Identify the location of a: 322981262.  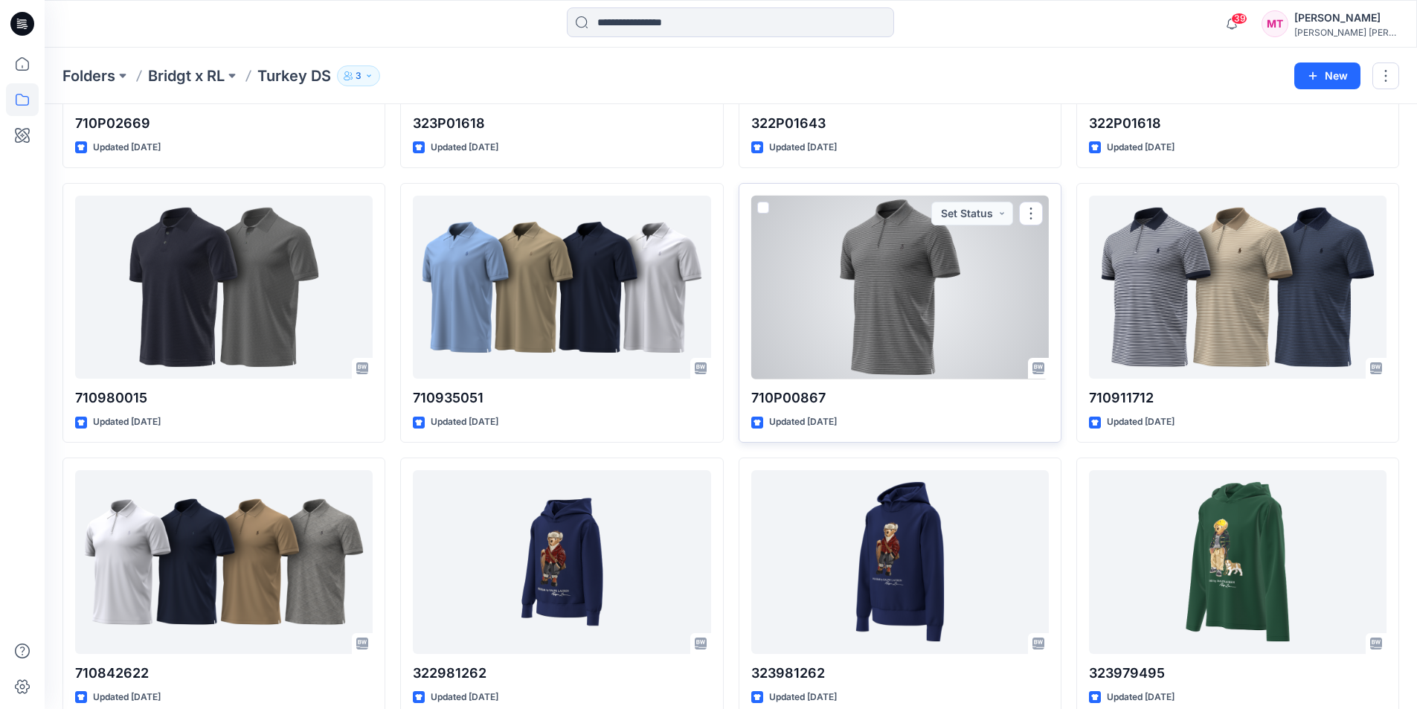
(562, 562).